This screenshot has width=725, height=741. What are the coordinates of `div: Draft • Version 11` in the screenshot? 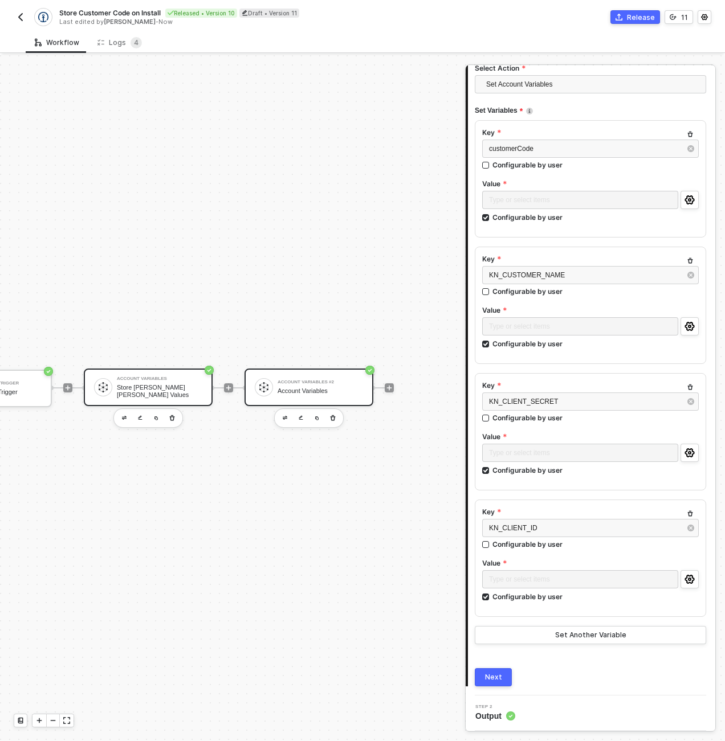 It's located at (269, 13).